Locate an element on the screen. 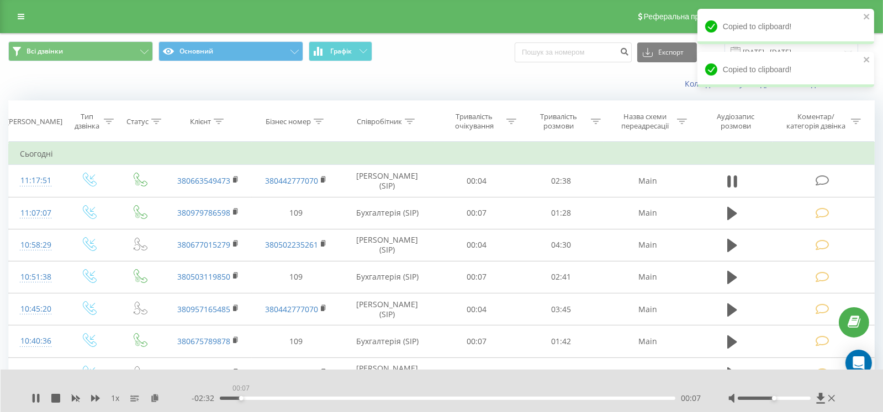  a: 380503119850 is located at coordinates (204, 277).